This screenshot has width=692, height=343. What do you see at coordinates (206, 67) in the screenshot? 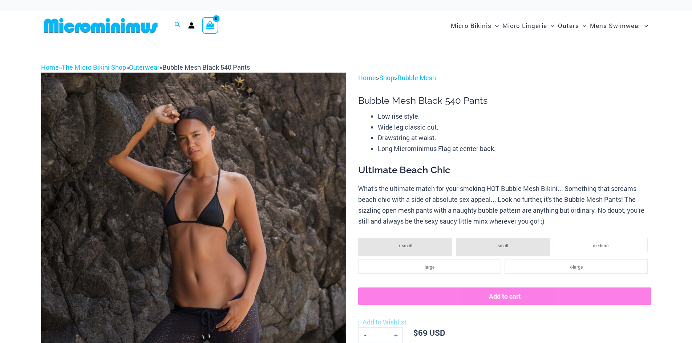
I see `span: Bubble Mesh Black 540 Pants` at bounding box center [206, 67].